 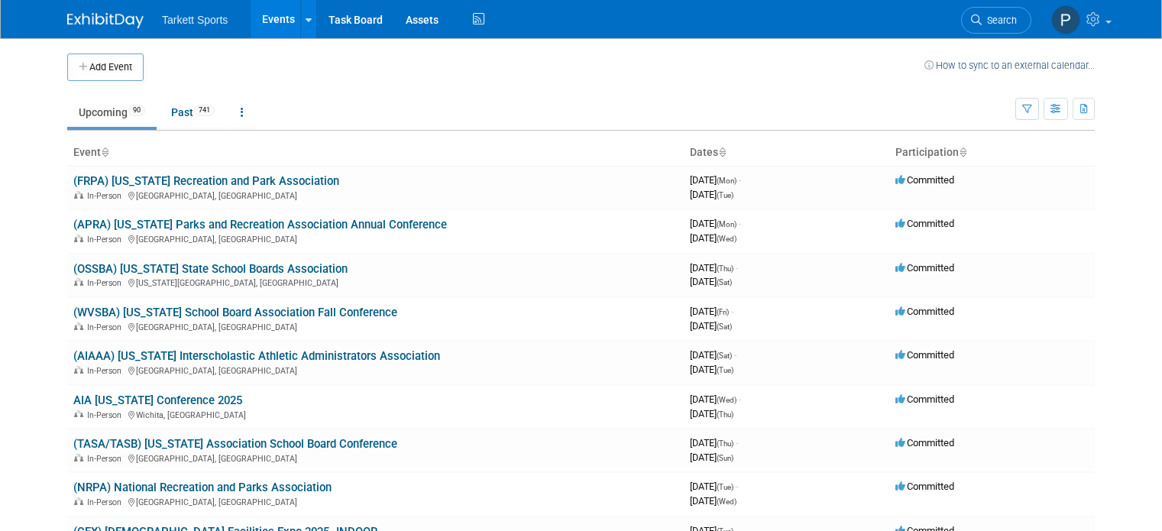 I want to click on span: 90, so click(x=137, y=110).